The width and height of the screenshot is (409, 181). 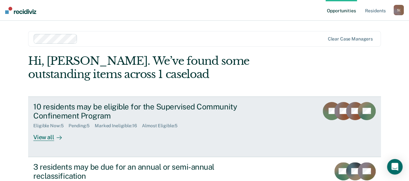 I want to click on button: S(, so click(x=399, y=10).